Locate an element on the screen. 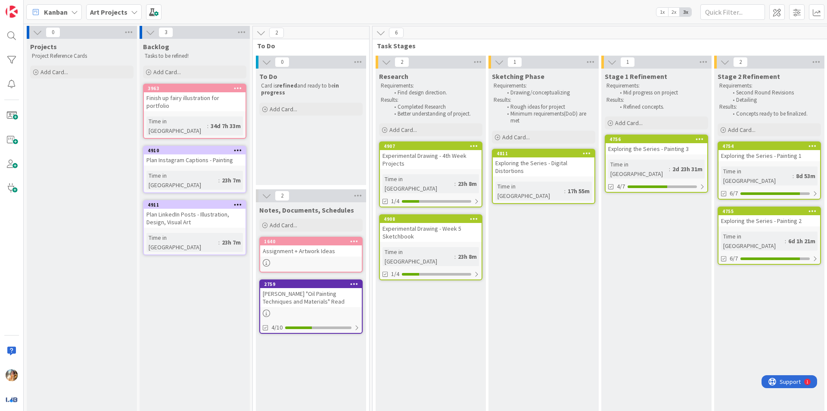  span: Notes, Documents, Schedules is located at coordinates (307, 210).